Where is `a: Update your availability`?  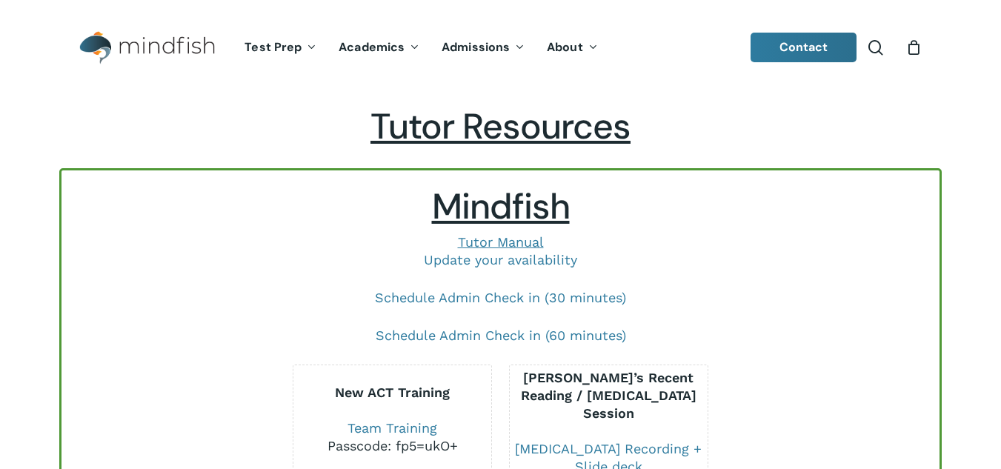 a: Update your availability is located at coordinates (500, 259).